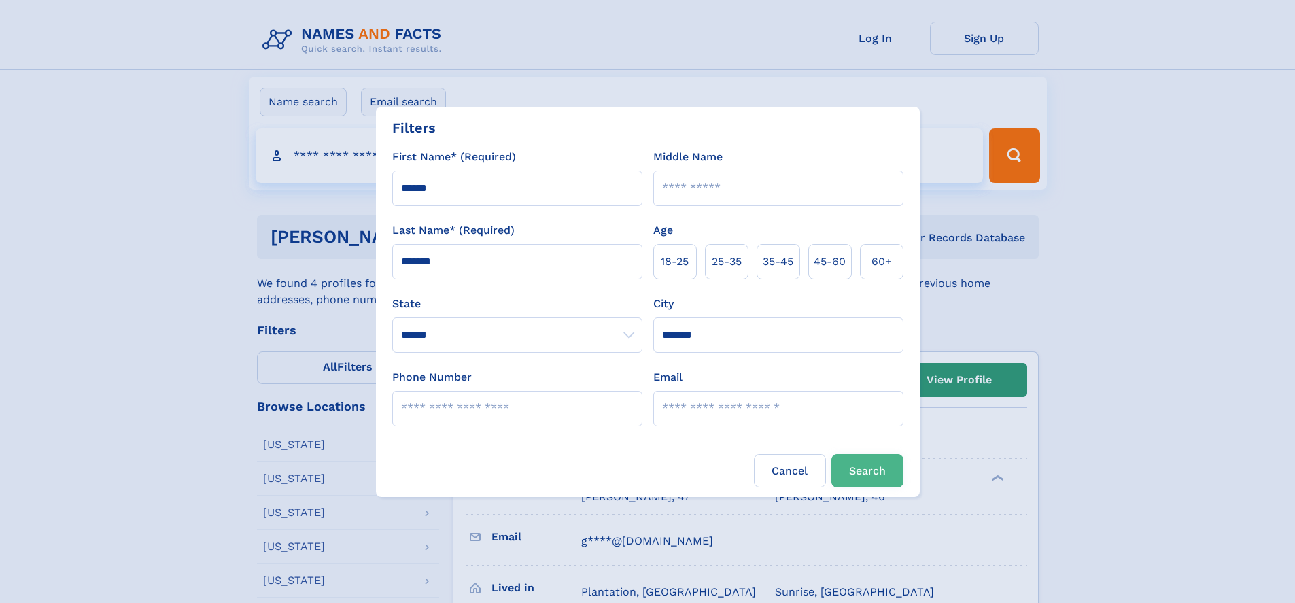 Image resolution: width=1295 pixels, height=603 pixels. Describe the element at coordinates (668, 377) in the screenshot. I see `label: Email` at that location.